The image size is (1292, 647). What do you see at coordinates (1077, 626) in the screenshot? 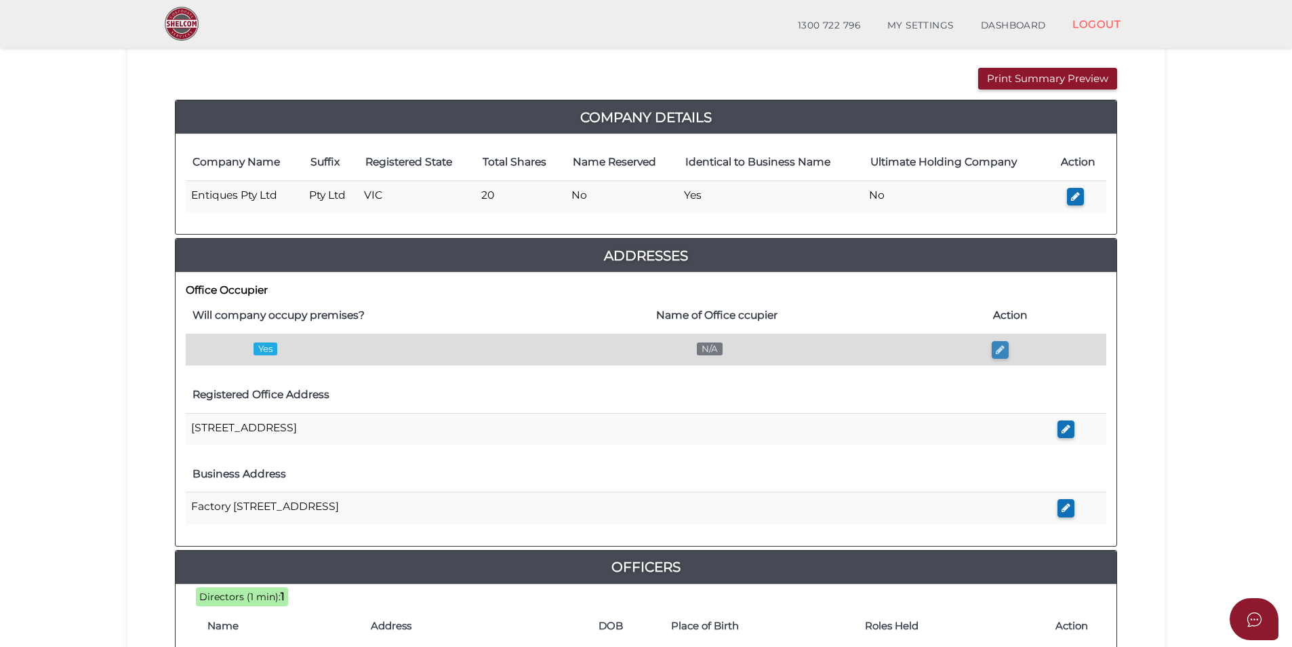
I see `h4: Action` at bounding box center [1077, 626].